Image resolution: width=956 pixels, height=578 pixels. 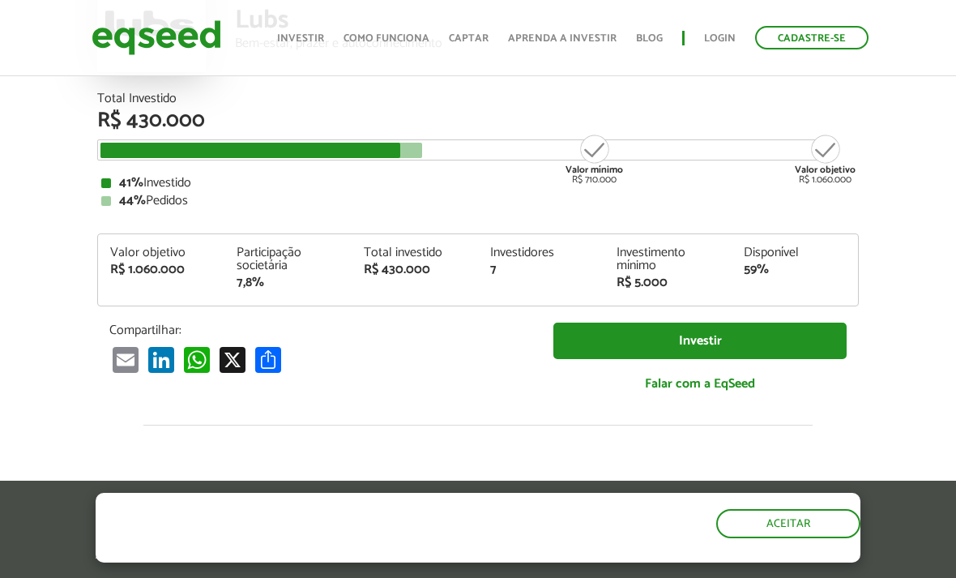 What do you see at coordinates (795, 270) in the screenshot?
I see `div: 59%` at bounding box center [795, 270].